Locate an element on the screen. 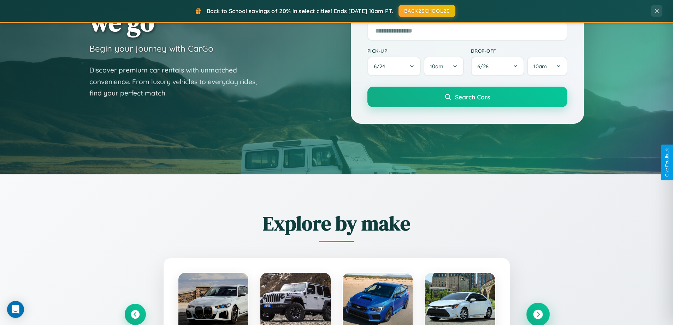 This screenshot has height=325, width=673. button: 6/24 is located at coordinates (394, 66).